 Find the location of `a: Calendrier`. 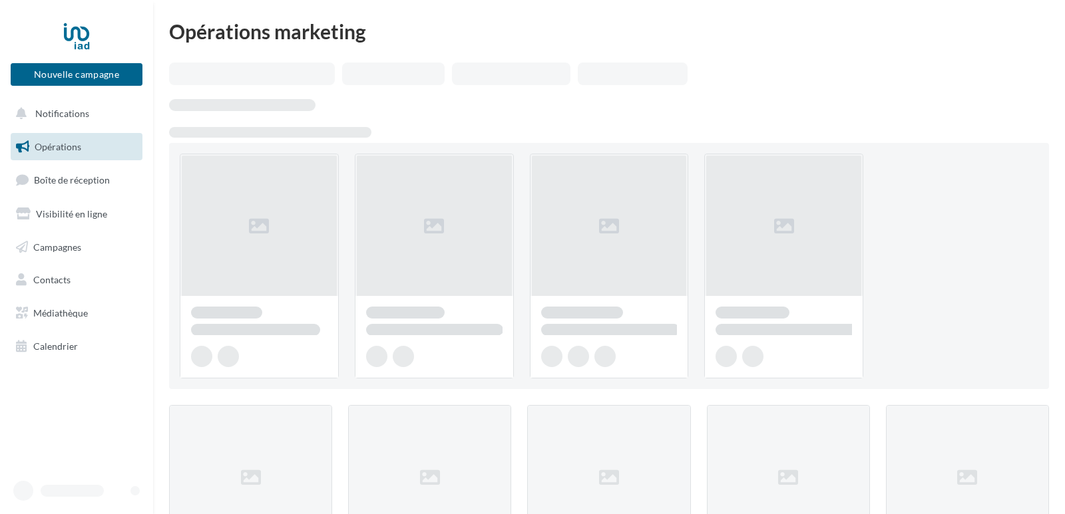

a: Calendrier is located at coordinates (77, 347).